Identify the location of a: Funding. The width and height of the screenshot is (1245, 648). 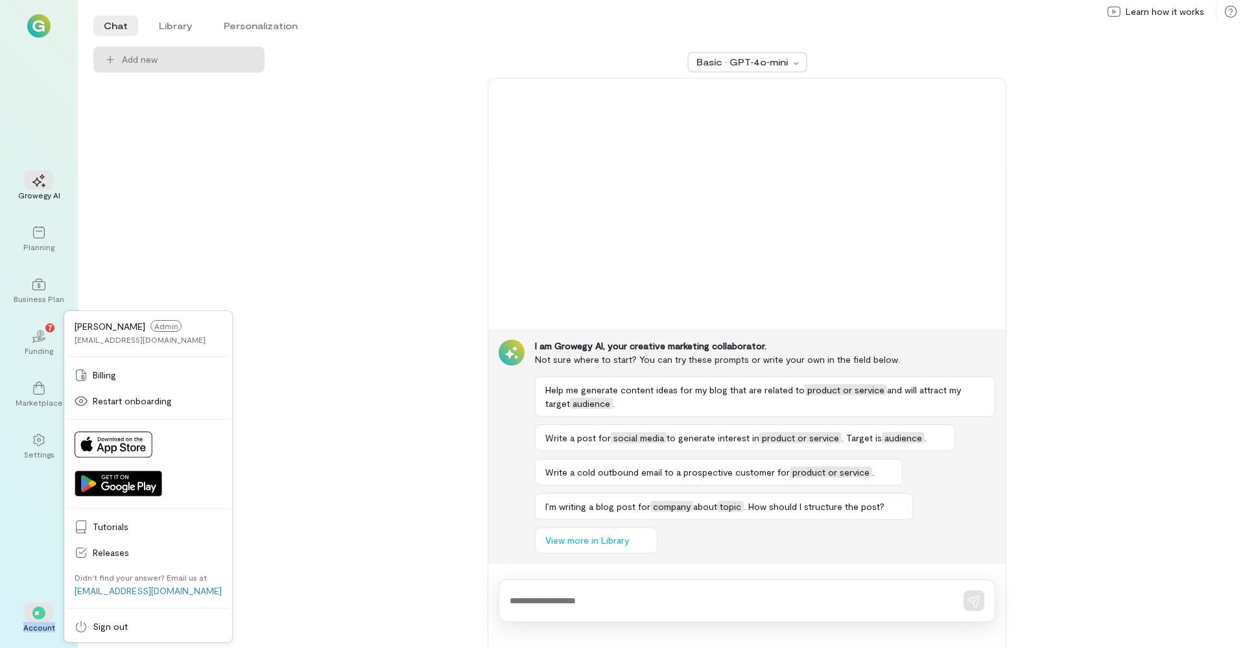
(39, 343).